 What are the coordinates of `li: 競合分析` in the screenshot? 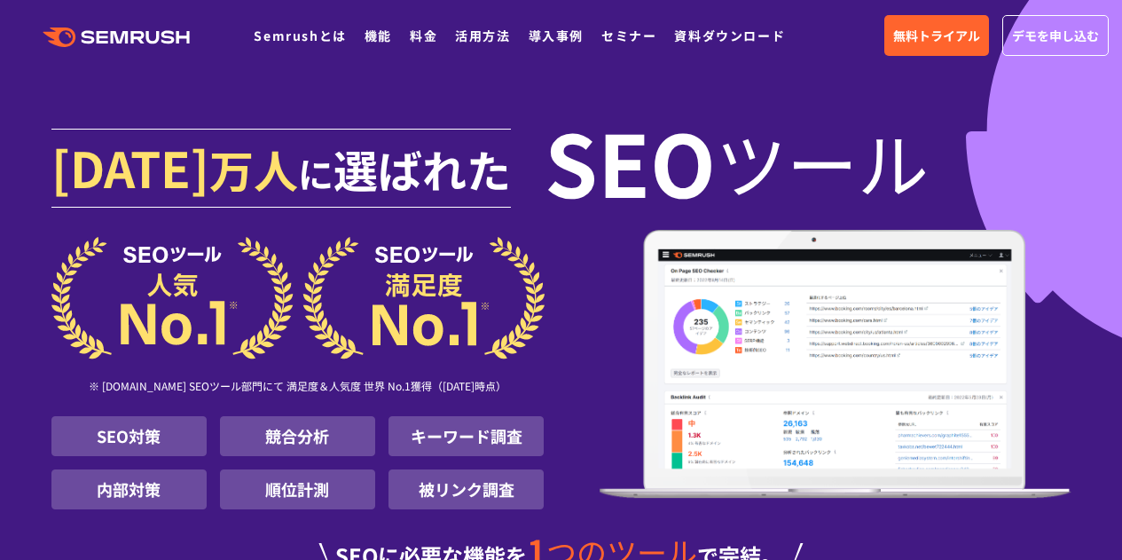 It's located at (297, 436).